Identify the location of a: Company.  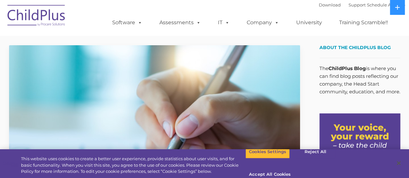
(263, 23).